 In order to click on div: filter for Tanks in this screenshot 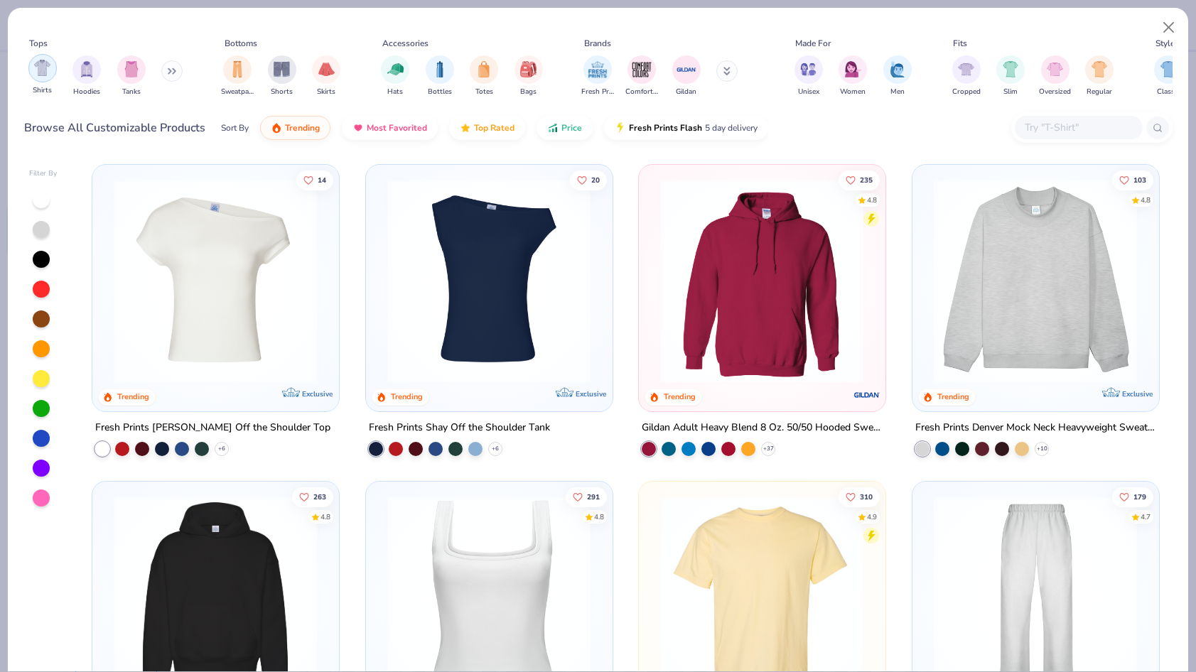, I will do `click(131, 76)`.